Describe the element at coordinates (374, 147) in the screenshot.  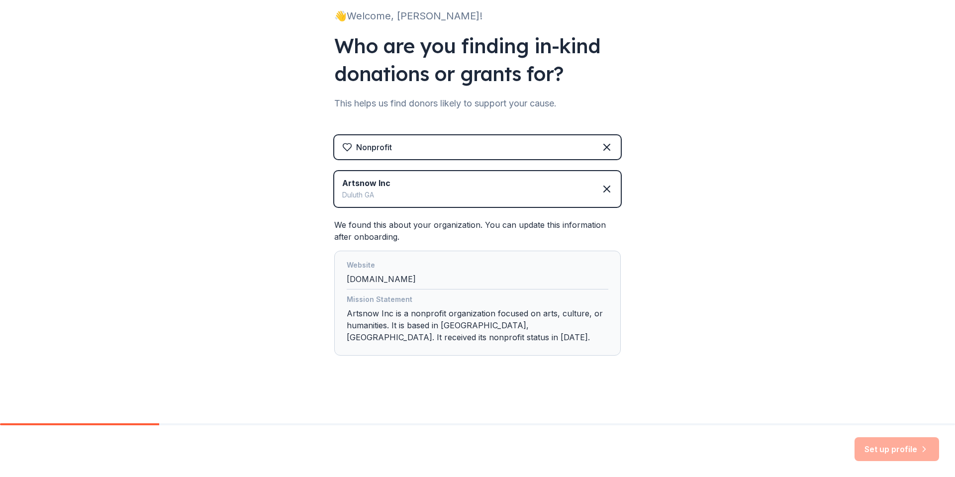
I see `div: Nonprofit` at that location.